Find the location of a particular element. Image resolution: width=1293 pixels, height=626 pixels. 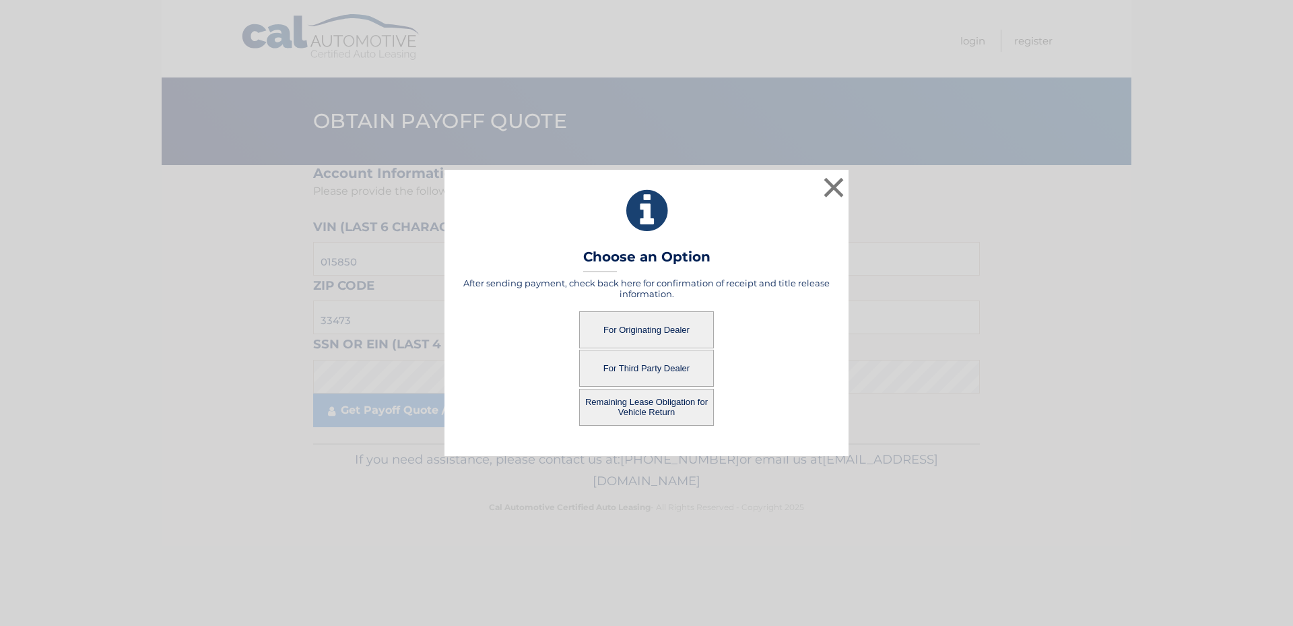

button: For Third Party Dealer is located at coordinates (647, 368).